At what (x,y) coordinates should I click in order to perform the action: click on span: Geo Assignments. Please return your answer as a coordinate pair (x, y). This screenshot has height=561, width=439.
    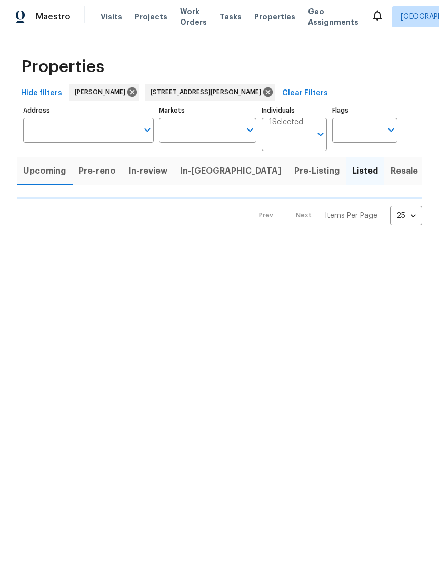
    Looking at the image, I should click on (333, 17).